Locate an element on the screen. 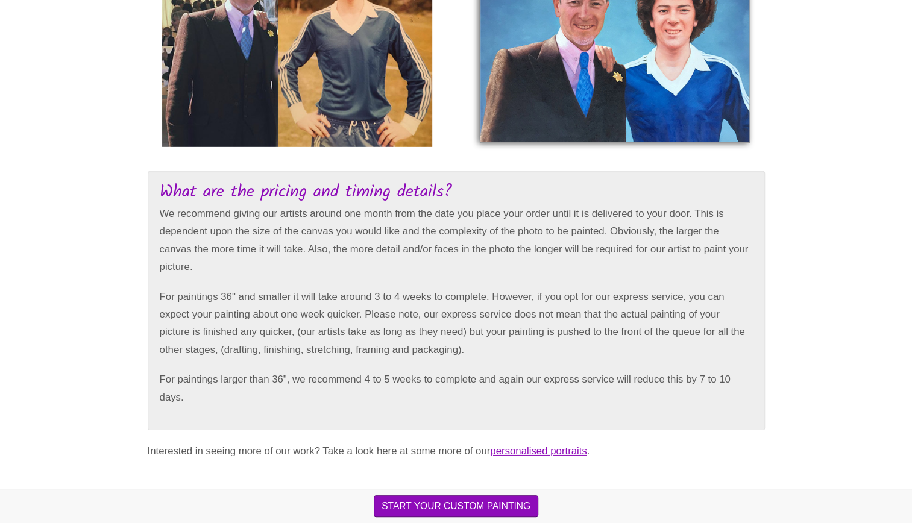  button: START YOUR CUSTOM PAINTING is located at coordinates (456, 507).